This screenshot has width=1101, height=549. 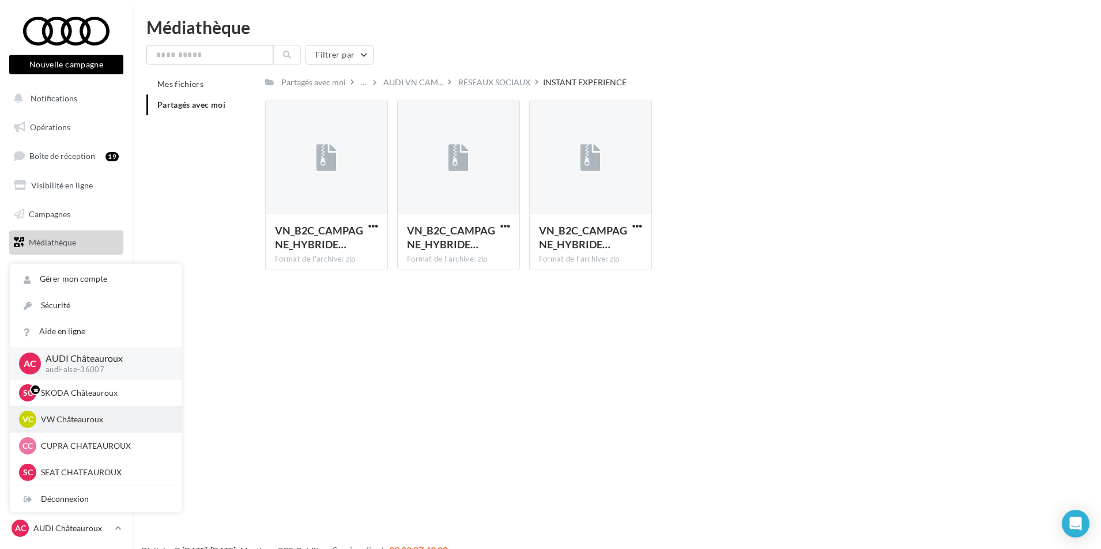 What do you see at coordinates (104, 473) in the screenshot?
I see `p: SEAT CHATEAUROUX` at bounding box center [104, 473].